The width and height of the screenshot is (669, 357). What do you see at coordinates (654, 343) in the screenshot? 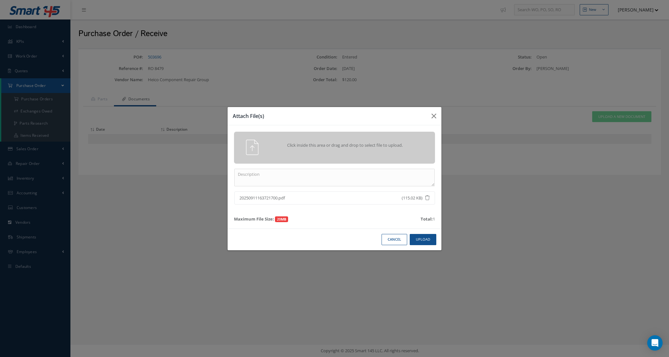
I see `div: Open Intercom Messenger` at bounding box center [654, 343].